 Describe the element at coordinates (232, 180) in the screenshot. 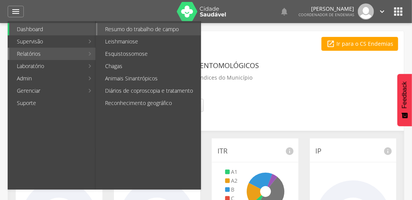

I see `li: A2` at that location.